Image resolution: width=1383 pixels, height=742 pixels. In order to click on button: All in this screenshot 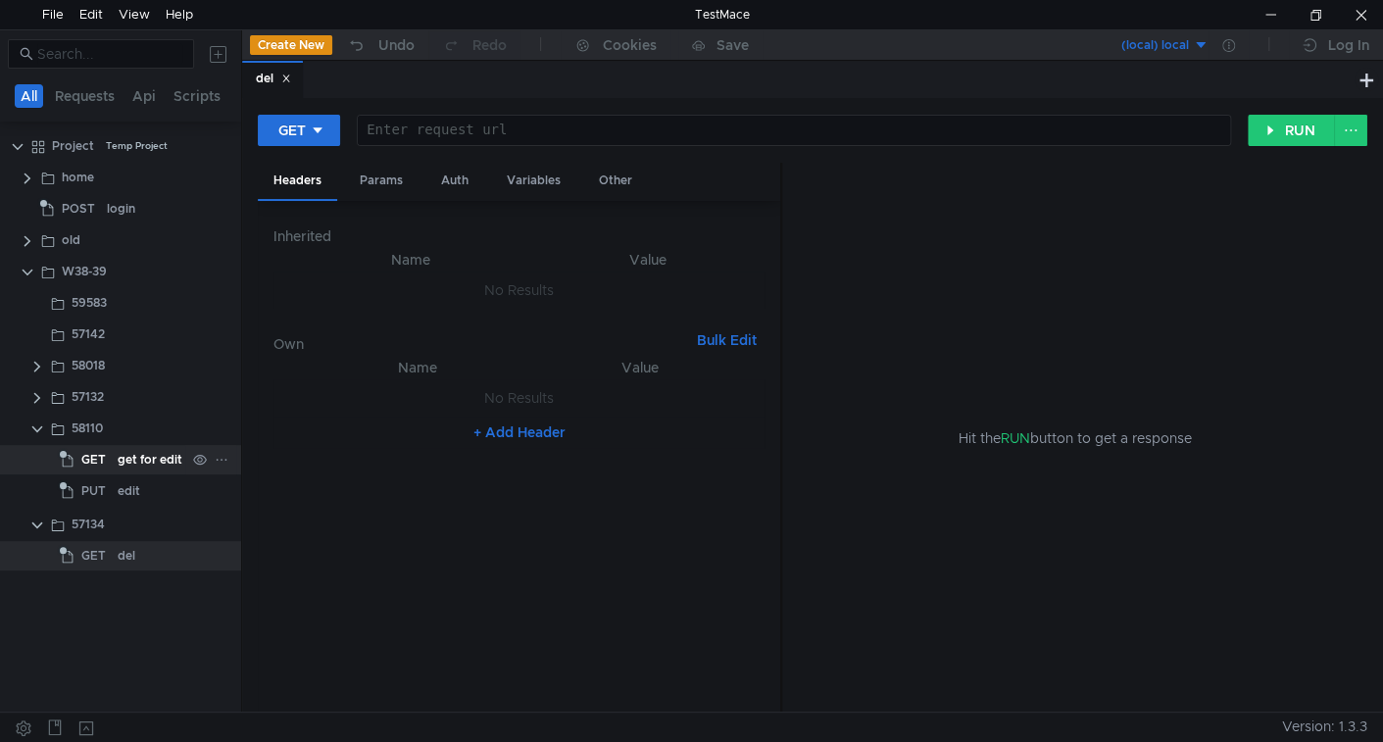, I will do `click(28, 96)`.